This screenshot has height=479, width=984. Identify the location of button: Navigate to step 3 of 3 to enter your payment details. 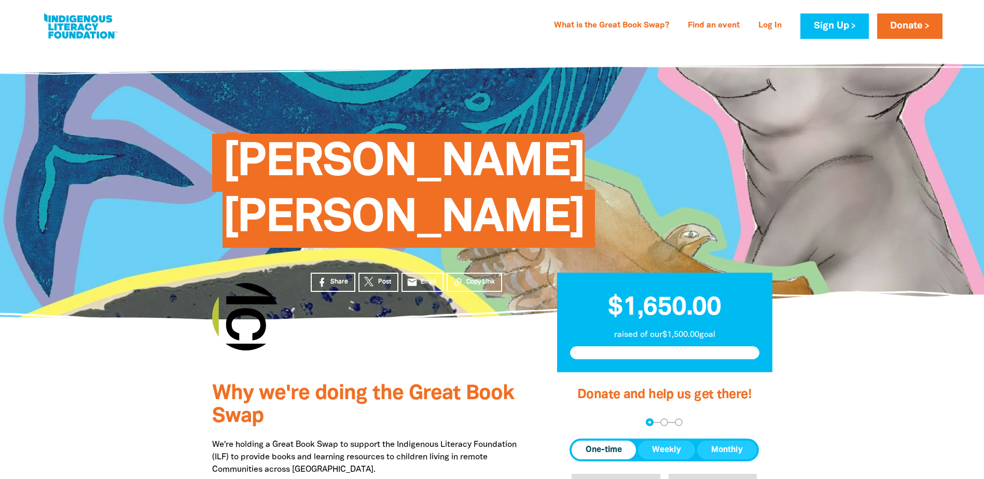
(678, 422).